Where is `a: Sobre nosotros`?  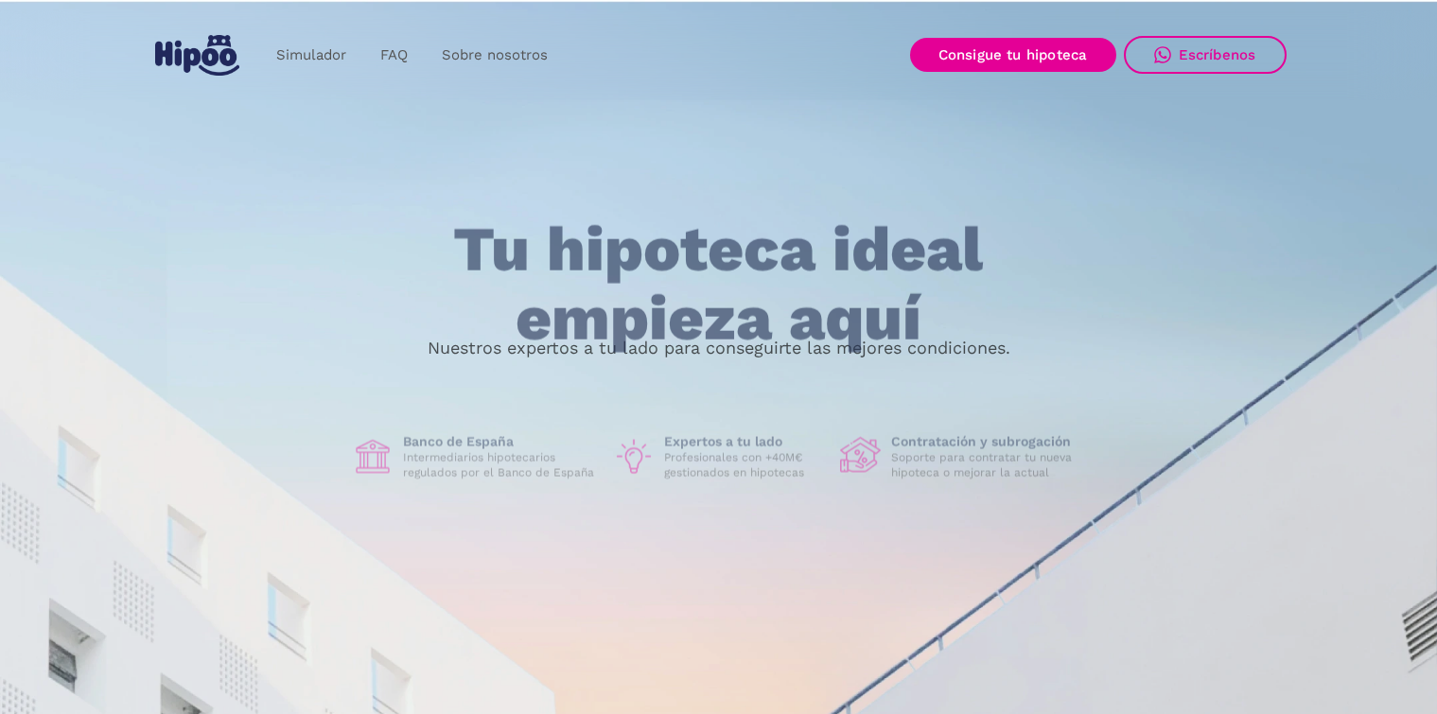
a: Sobre nosotros is located at coordinates (495, 55).